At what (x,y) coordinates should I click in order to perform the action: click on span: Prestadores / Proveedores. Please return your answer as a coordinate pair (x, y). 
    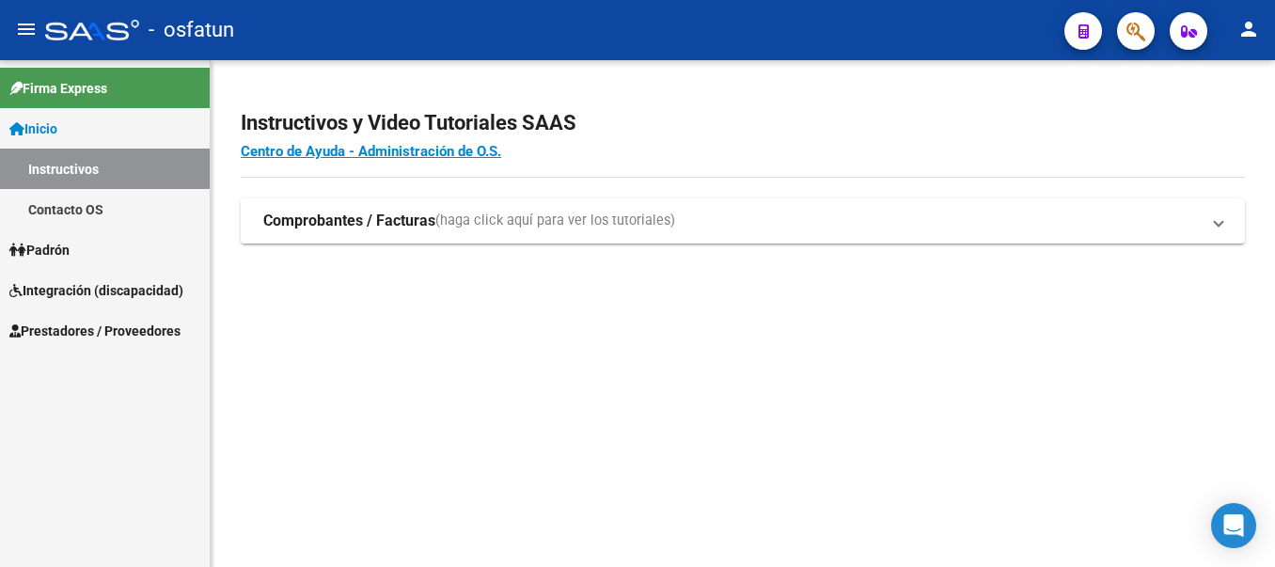
    Looking at the image, I should click on (95, 331).